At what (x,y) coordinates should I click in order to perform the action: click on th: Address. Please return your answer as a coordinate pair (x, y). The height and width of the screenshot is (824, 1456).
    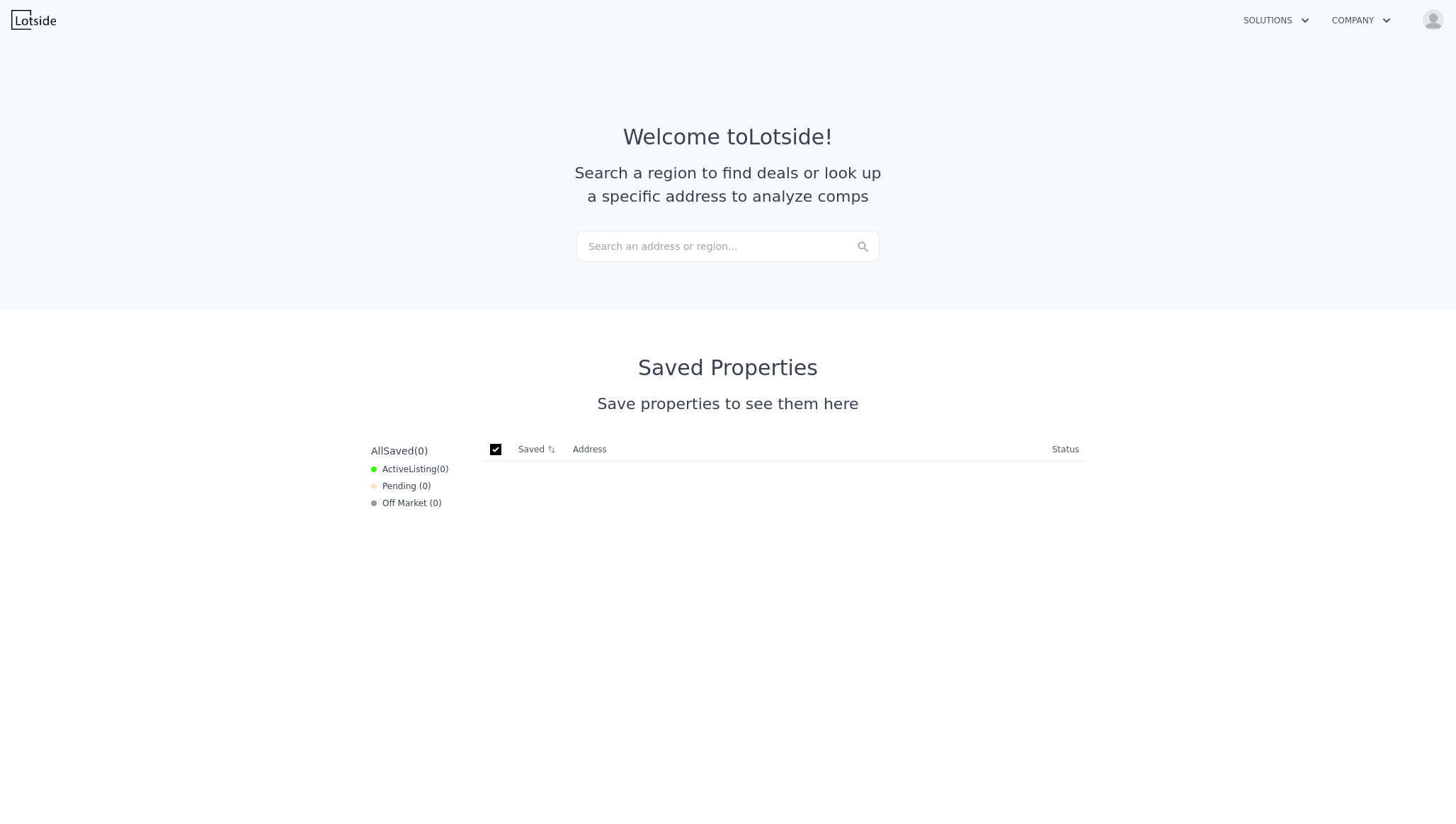
    Looking at the image, I should click on (806, 449).